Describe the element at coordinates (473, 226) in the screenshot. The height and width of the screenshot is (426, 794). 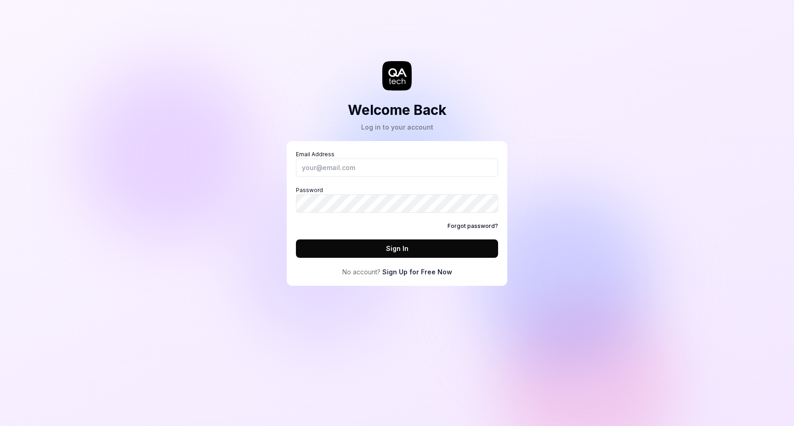
I see `a: Forgot password?` at that location.